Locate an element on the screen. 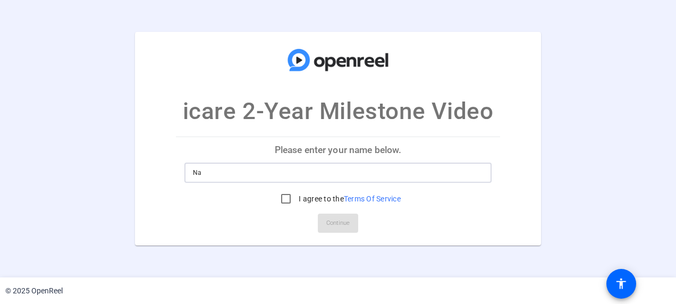 The image size is (676, 304). a: Terms Of Service is located at coordinates (372, 199).